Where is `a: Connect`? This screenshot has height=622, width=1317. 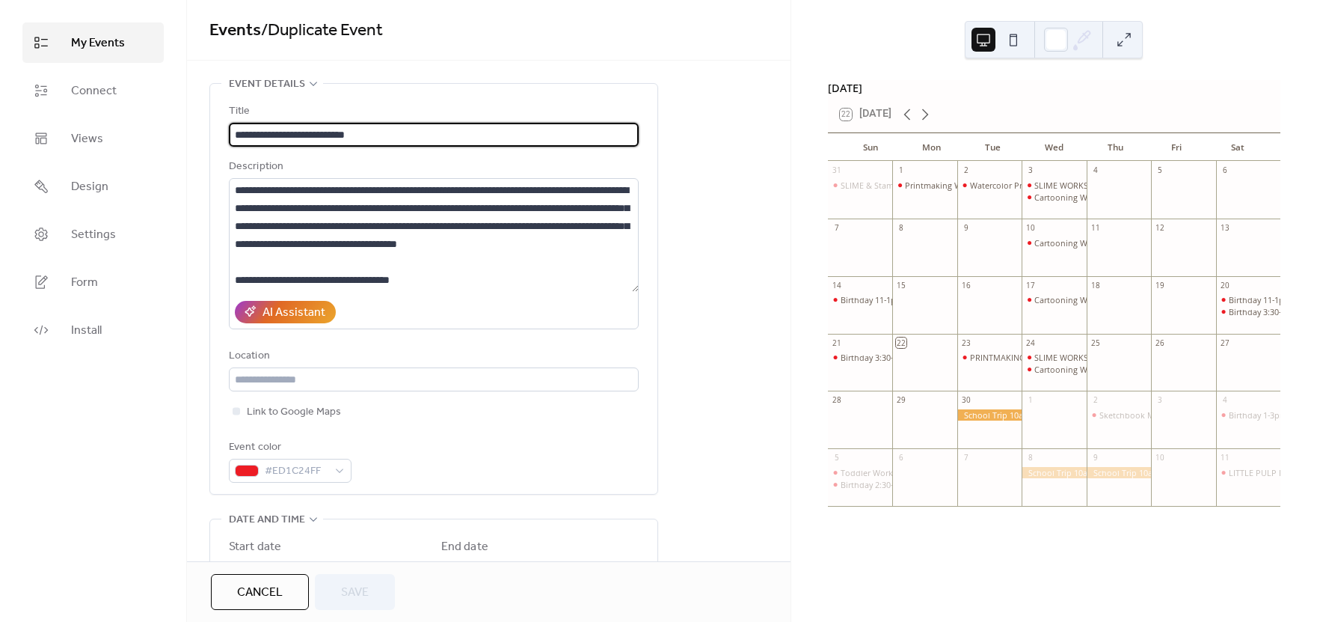 a: Connect is located at coordinates (93, 91).